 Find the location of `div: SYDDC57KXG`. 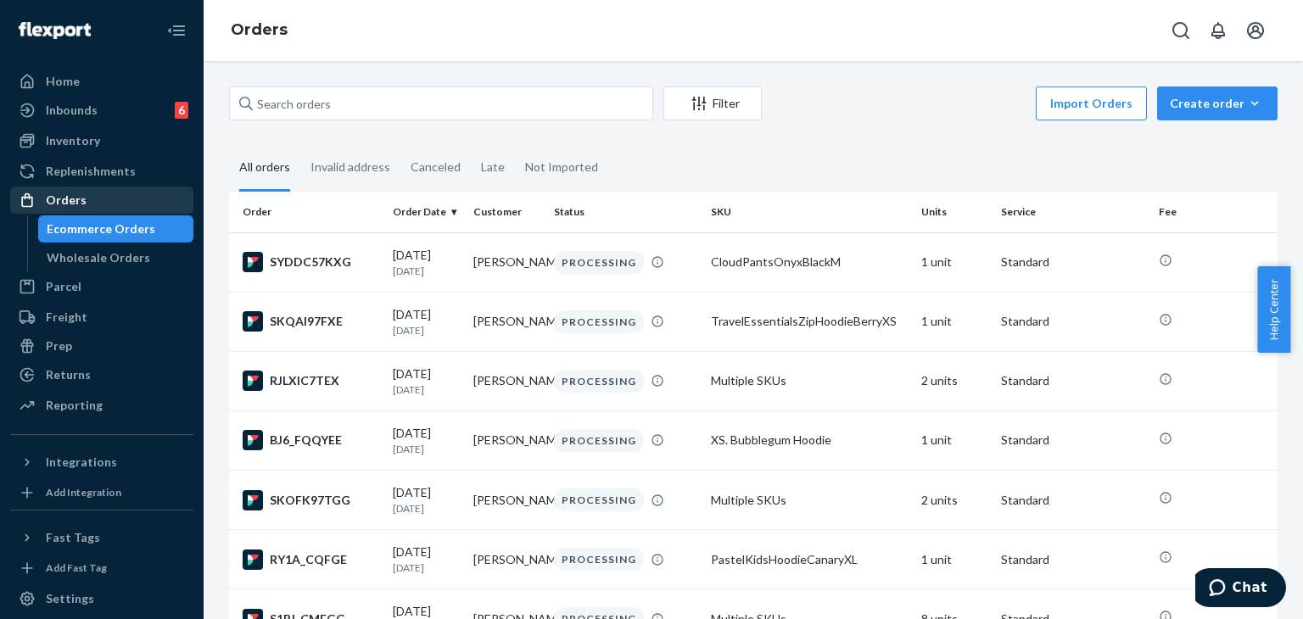

div: SYDDC57KXG is located at coordinates (310, 262).